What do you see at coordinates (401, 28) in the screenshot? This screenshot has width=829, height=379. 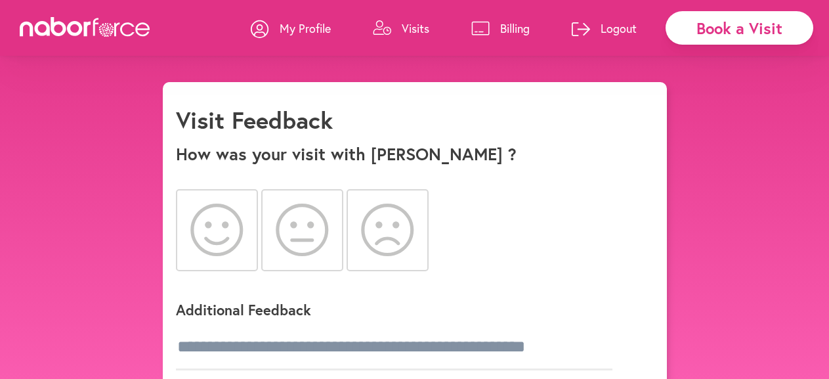 I see `a: Visits` at bounding box center [401, 28].